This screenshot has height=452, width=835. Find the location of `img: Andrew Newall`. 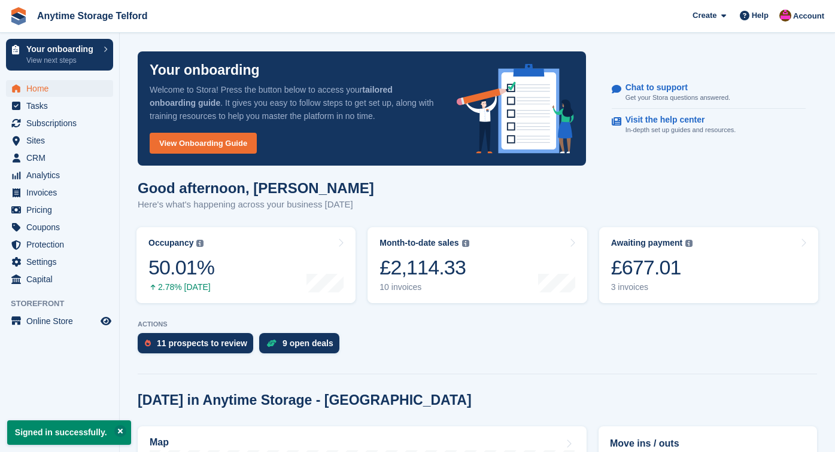

img: Andrew Newall is located at coordinates (785, 16).